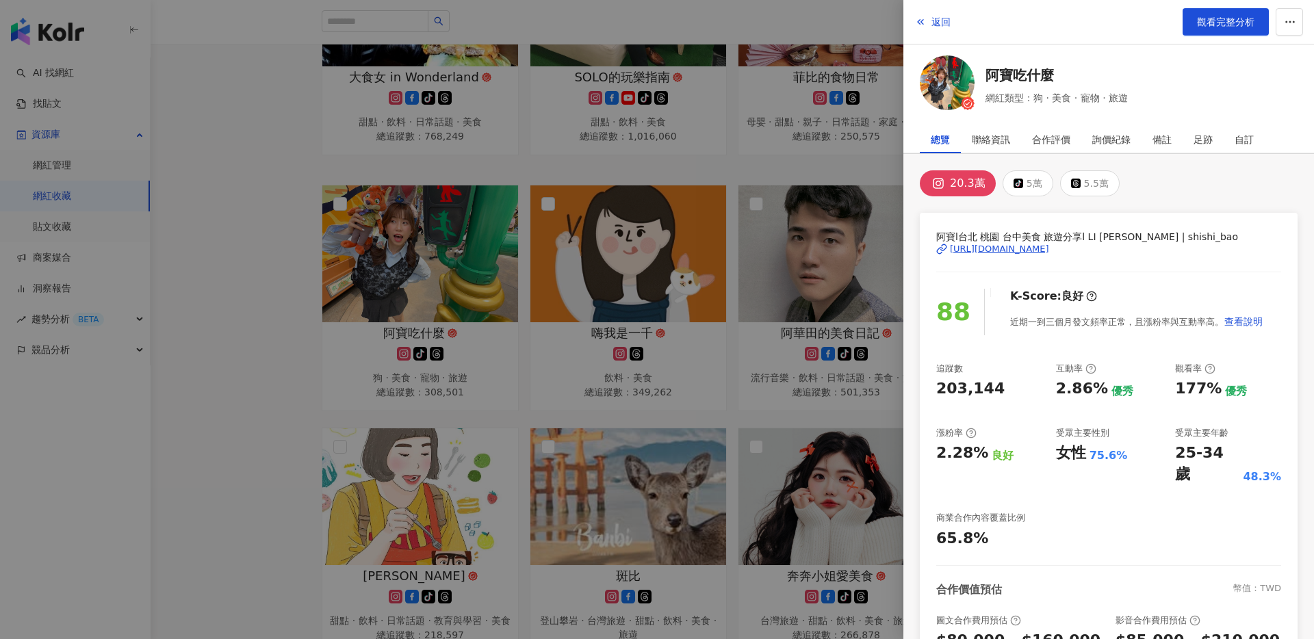 Image resolution: width=1314 pixels, height=639 pixels. I want to click on div: 25-34 歲, so click(1207, 464).